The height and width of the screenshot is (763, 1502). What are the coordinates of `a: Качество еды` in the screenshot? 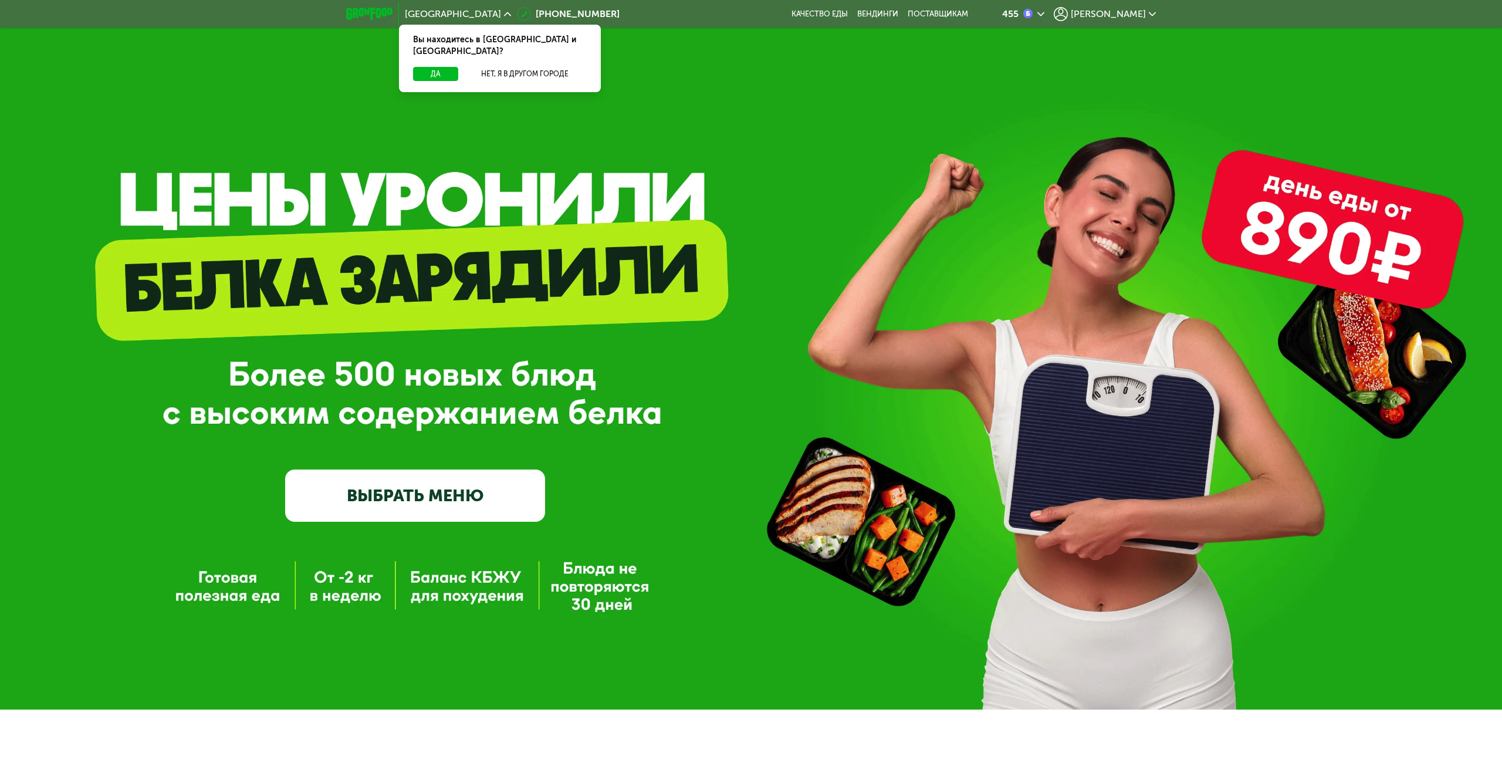 It's located at (820, 14).